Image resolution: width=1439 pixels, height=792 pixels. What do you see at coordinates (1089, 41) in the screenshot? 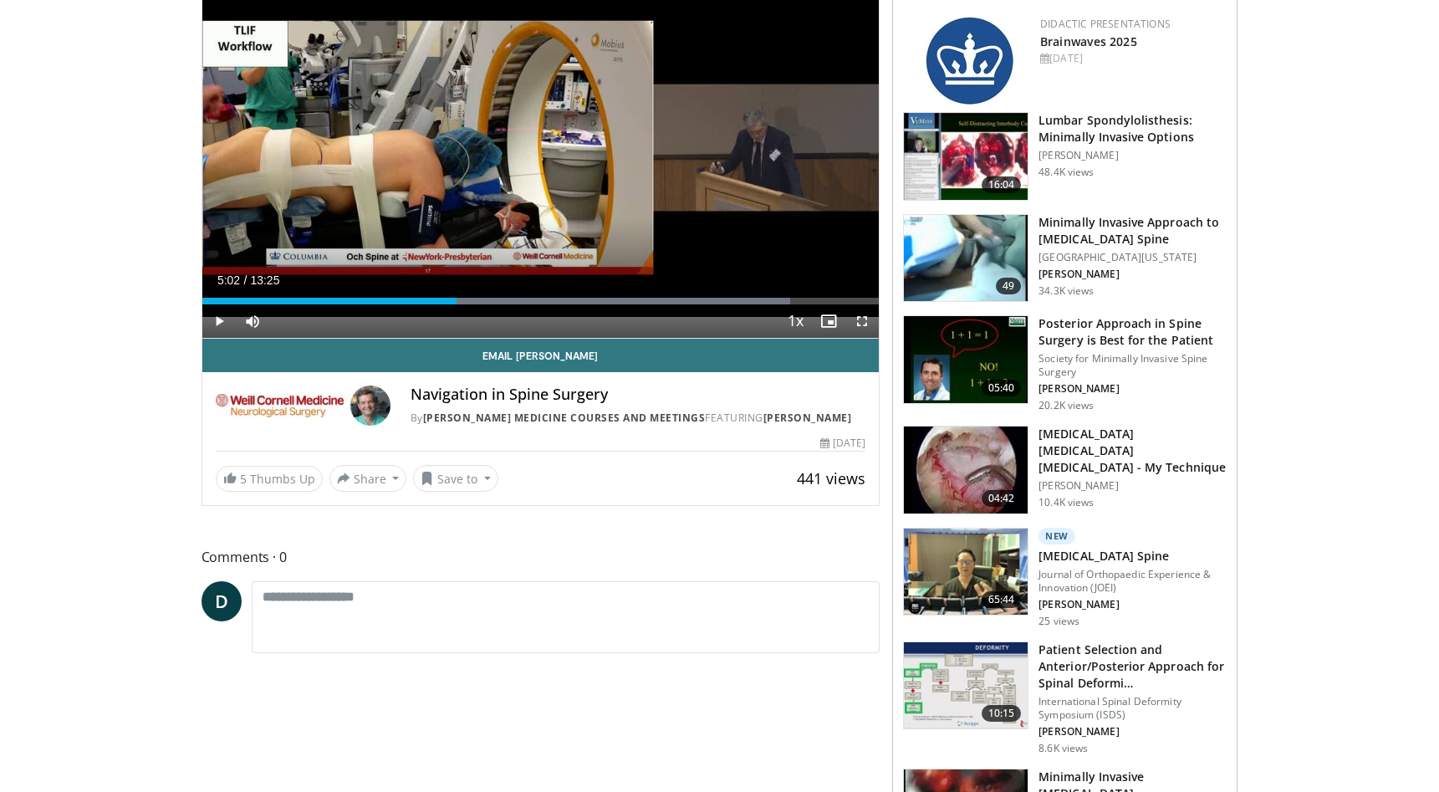
I see `a: Brainwaves 2025` at bounding box center [1089, 41].